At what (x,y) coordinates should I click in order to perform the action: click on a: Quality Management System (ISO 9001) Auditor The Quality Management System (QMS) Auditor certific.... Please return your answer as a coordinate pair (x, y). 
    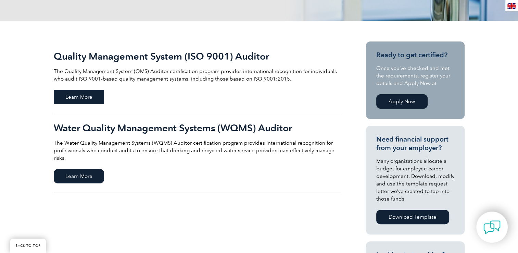
    Looking at the image, I should click on (197, 77).